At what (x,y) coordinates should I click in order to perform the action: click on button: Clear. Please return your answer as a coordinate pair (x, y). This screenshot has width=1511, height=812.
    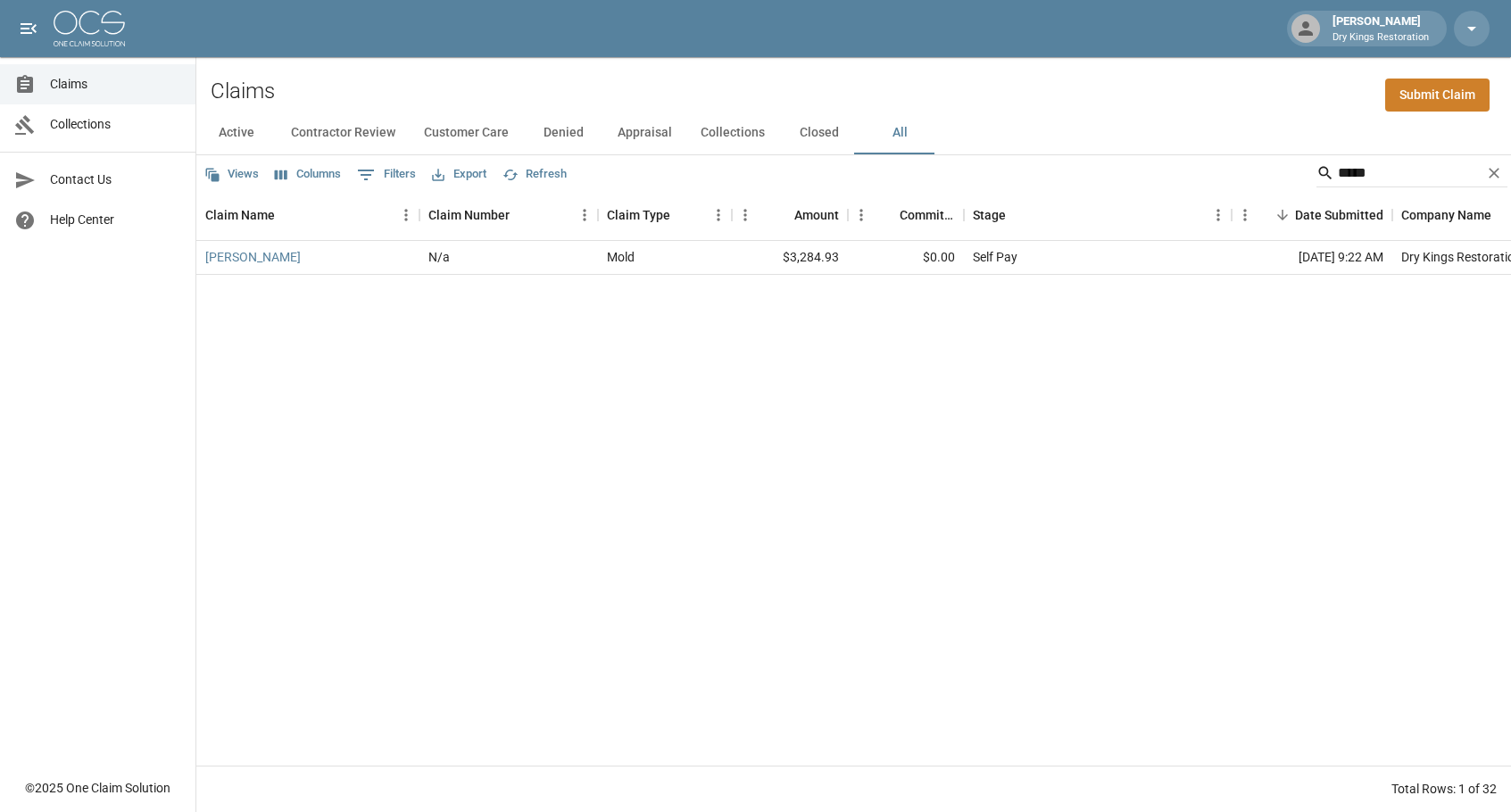
    Looking at the image, I should click on (1494, 173).